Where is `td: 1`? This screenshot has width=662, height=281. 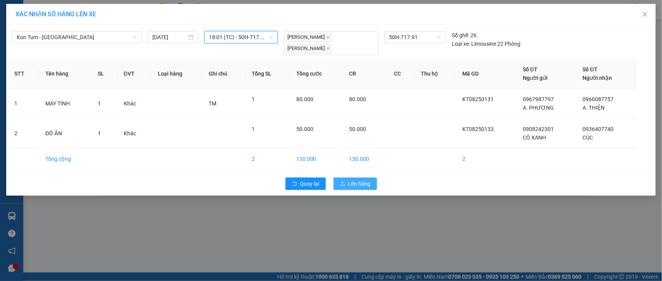
td: 1 is located at coordinates (24, 104).